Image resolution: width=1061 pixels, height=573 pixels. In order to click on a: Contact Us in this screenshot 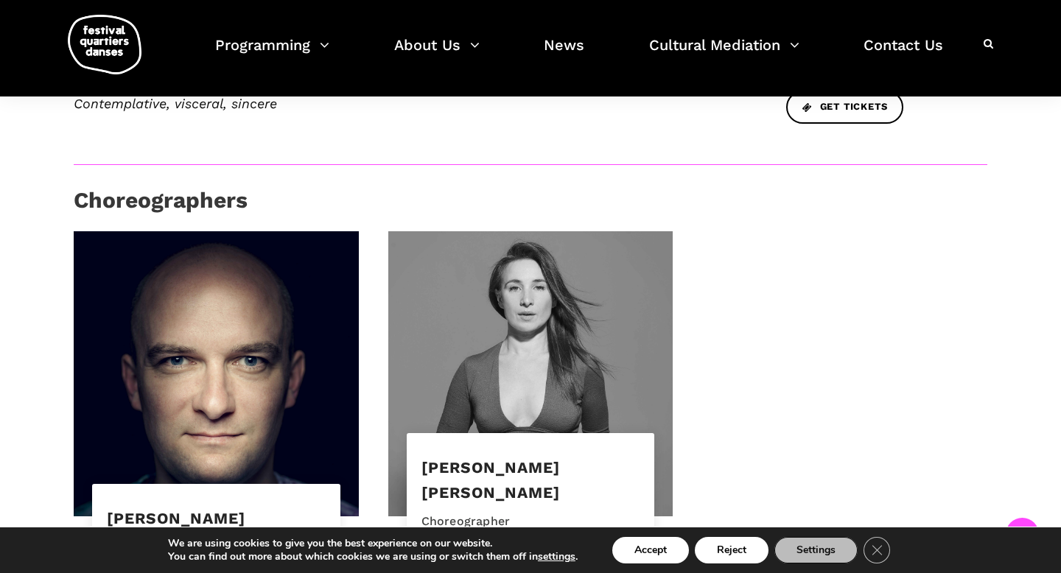, I will do `click(904, 54)`.